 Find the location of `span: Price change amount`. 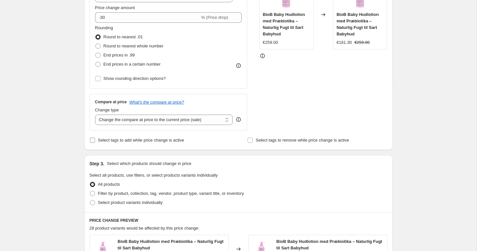

span: Price change amount is located at coordinates (115, 7).